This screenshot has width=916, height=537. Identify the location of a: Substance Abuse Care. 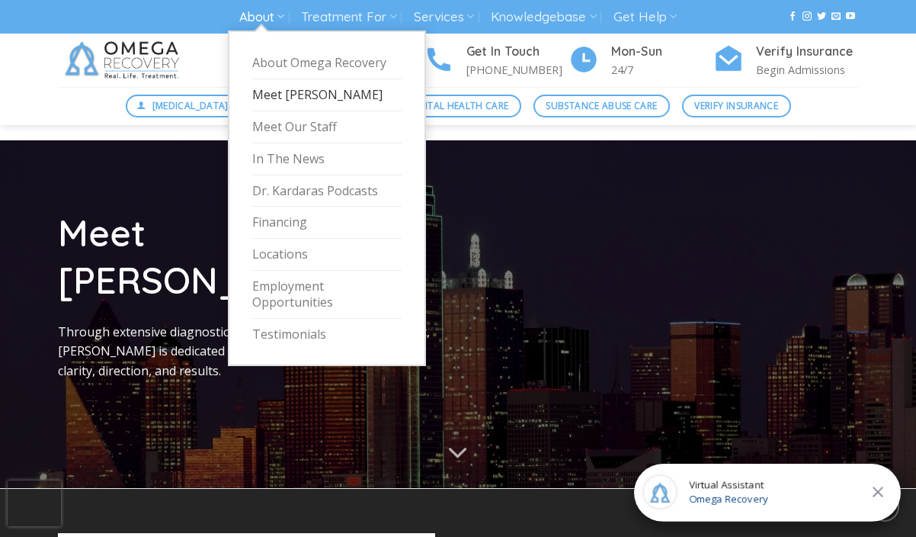
(601, 106).